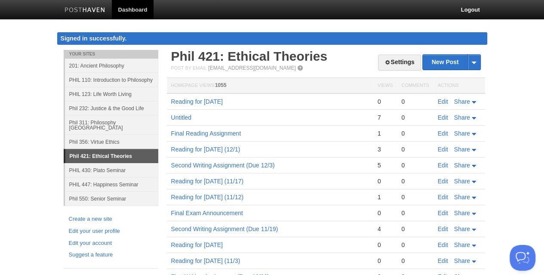  I want to click on a: PHIL 110: Introduction to Philosophy, so click(111, 80).